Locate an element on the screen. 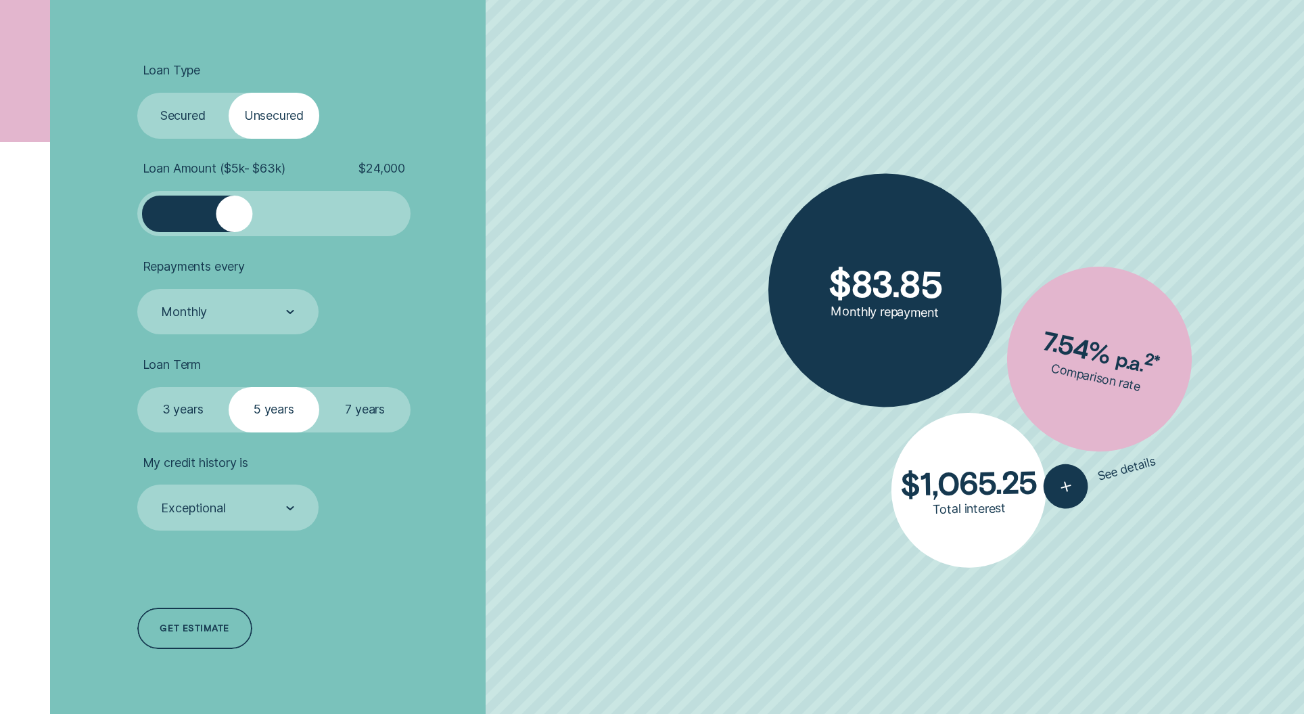 The image size is (1304, 714). span: See details is located at coordinates (1127, 469).